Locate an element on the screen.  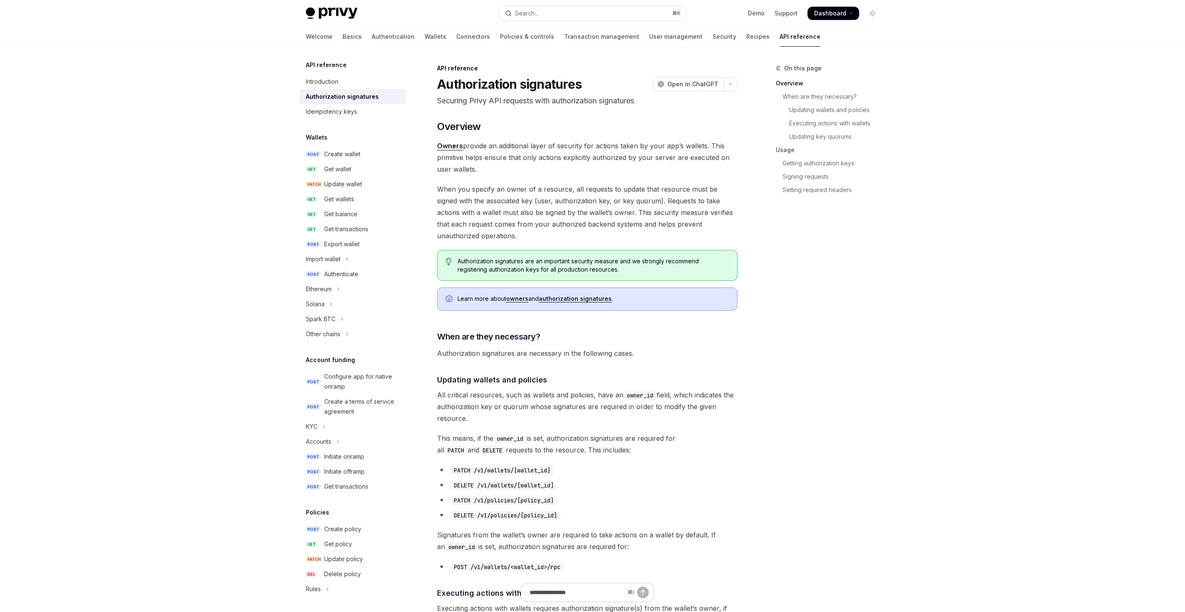
code: PATCH /v1/policies/[policy_id] is located at coordinates (504, 500).